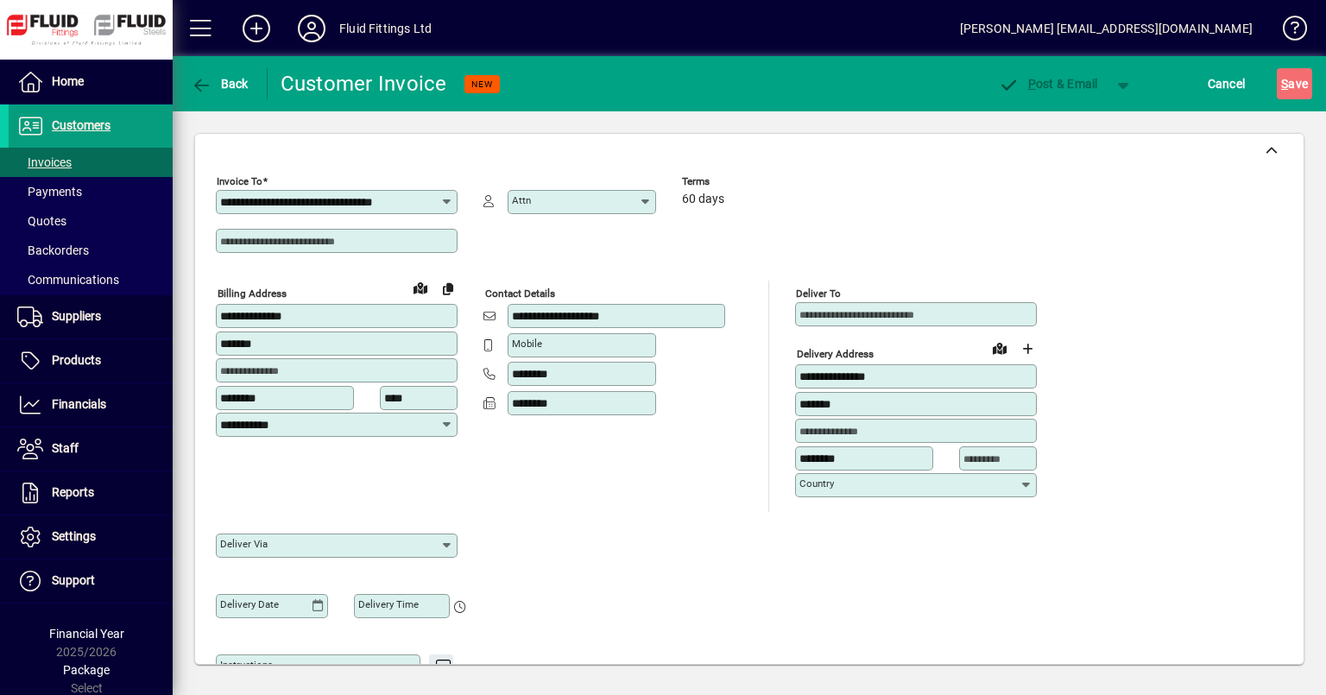  I want to click on button: Save, so click(1294, 84).